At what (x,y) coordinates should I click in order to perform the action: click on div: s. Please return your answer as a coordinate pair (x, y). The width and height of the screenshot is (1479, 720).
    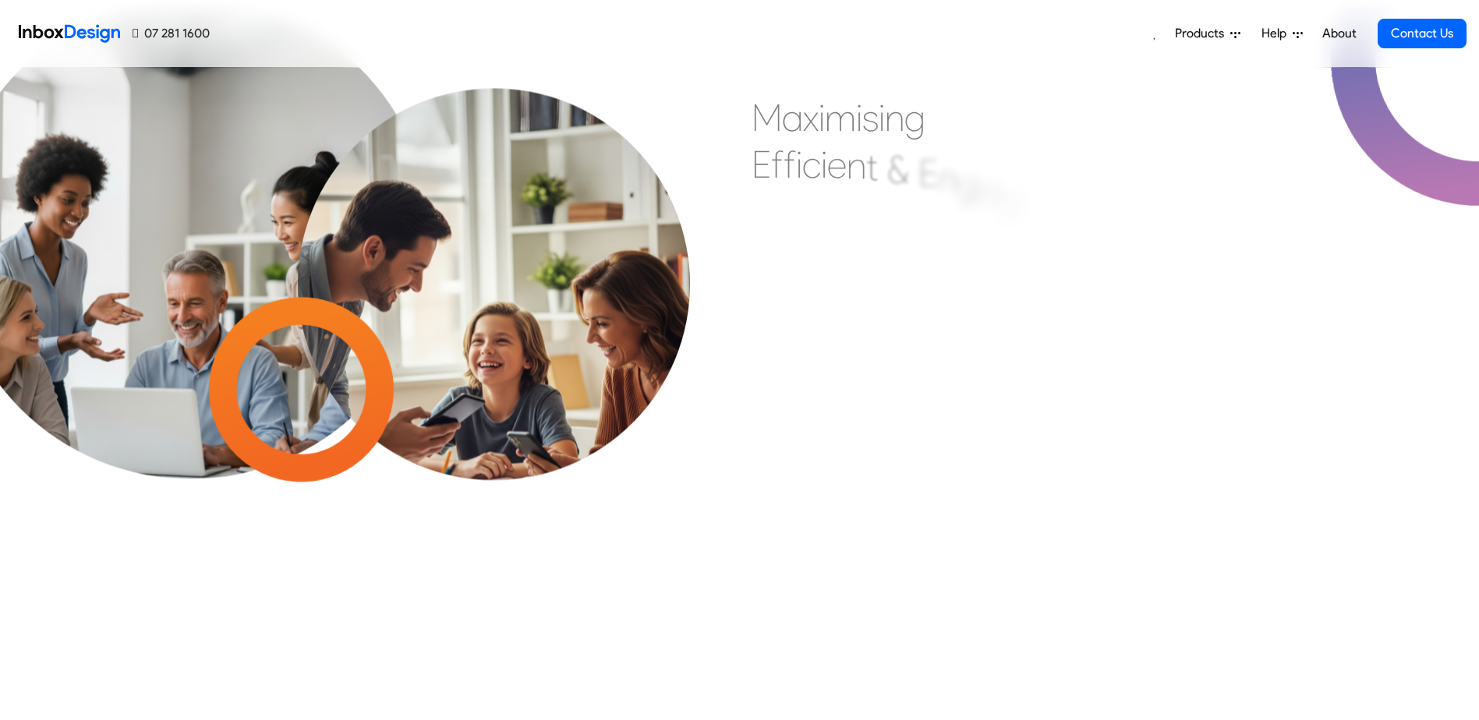
    Looking at the image, I should click on (870, 118).